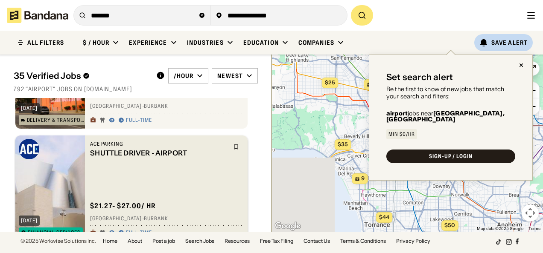  What do you see at coordinates (183, 76) in the screenshot?
I see `div: /hour` at bounding box center [183, 76].